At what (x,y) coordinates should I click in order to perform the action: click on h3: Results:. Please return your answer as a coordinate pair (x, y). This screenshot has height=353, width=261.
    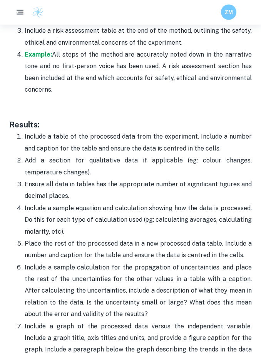
    Looking at the image, I should click on (130, 125).